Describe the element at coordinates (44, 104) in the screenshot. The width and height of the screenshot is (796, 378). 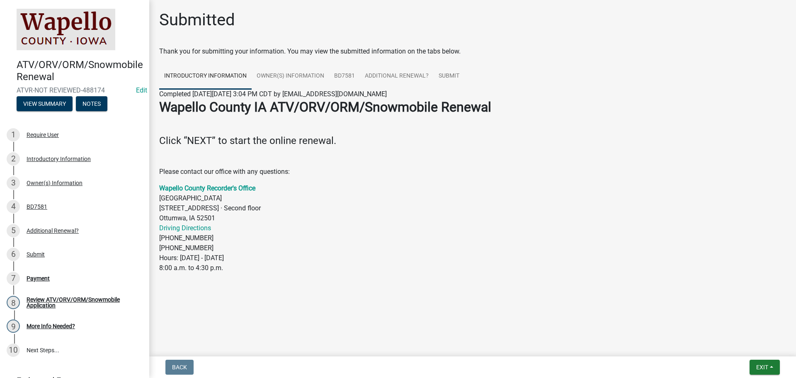
I see `button: View Summary` at that location.